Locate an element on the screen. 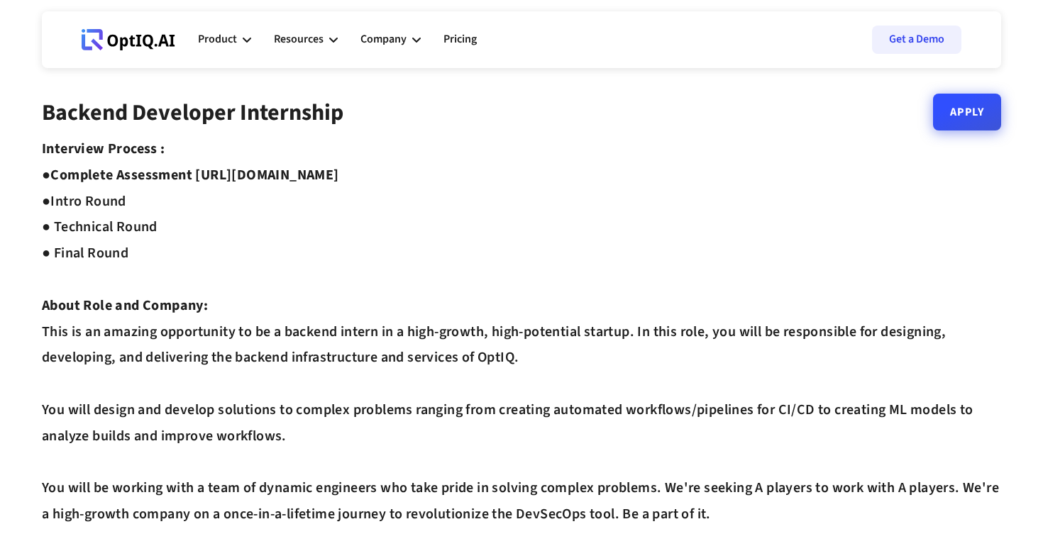  a: Pricing is located at coordinates (460, 40).